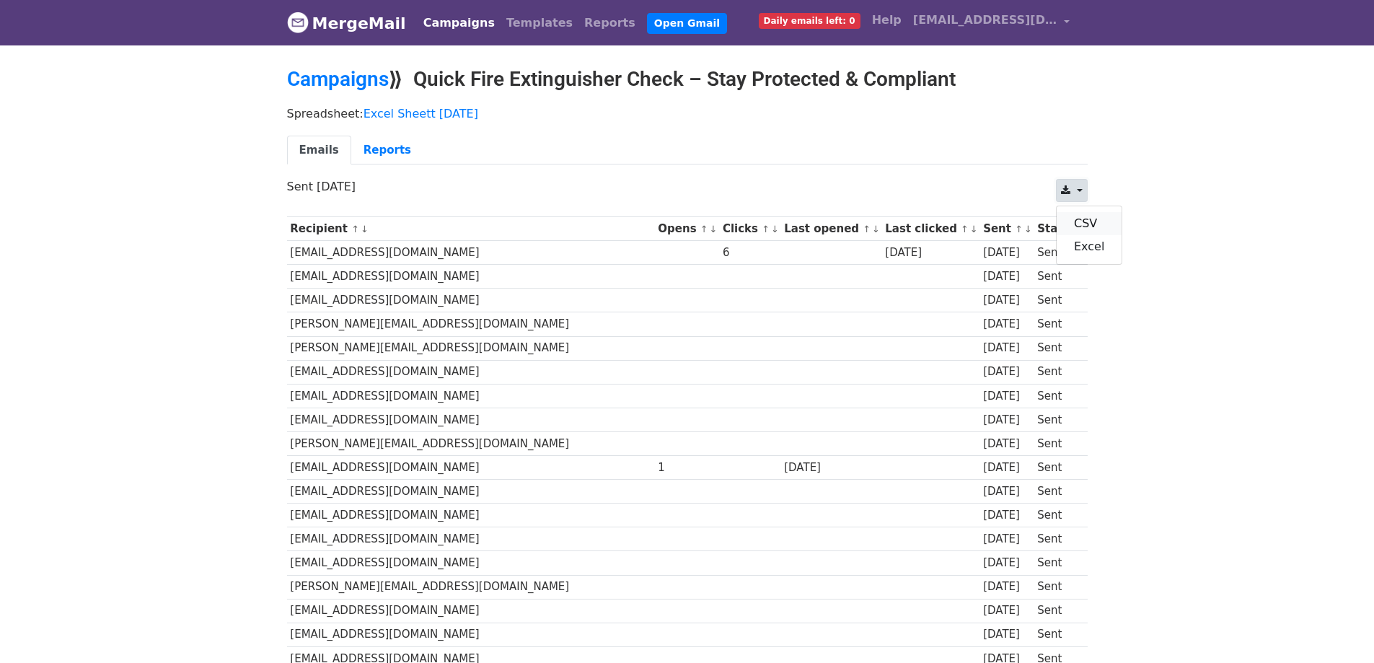 The image size is (1374, 663). What do you see at coordinates (687, 23) in the screenshot?
I see `a: Open Gmail` at bounding box center [687, 23].